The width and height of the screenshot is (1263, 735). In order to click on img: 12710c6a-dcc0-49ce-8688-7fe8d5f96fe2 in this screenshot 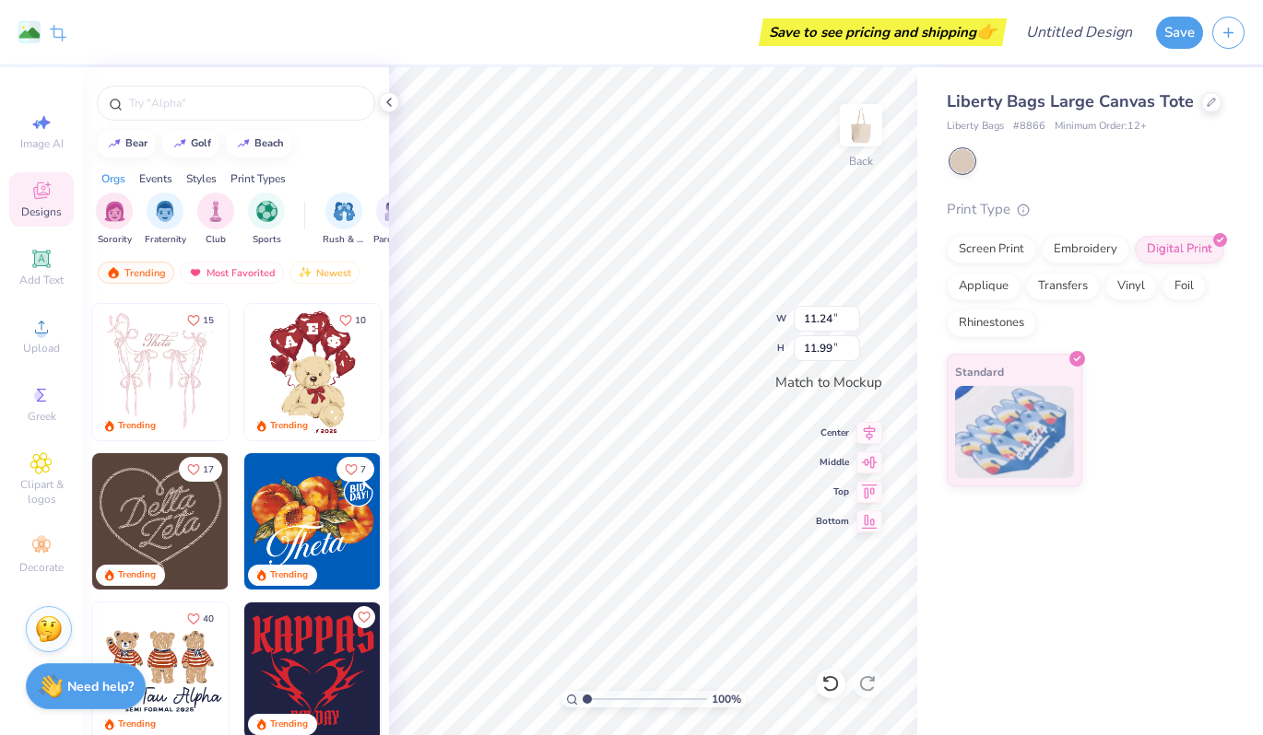, I will do `click(160, 522)`.